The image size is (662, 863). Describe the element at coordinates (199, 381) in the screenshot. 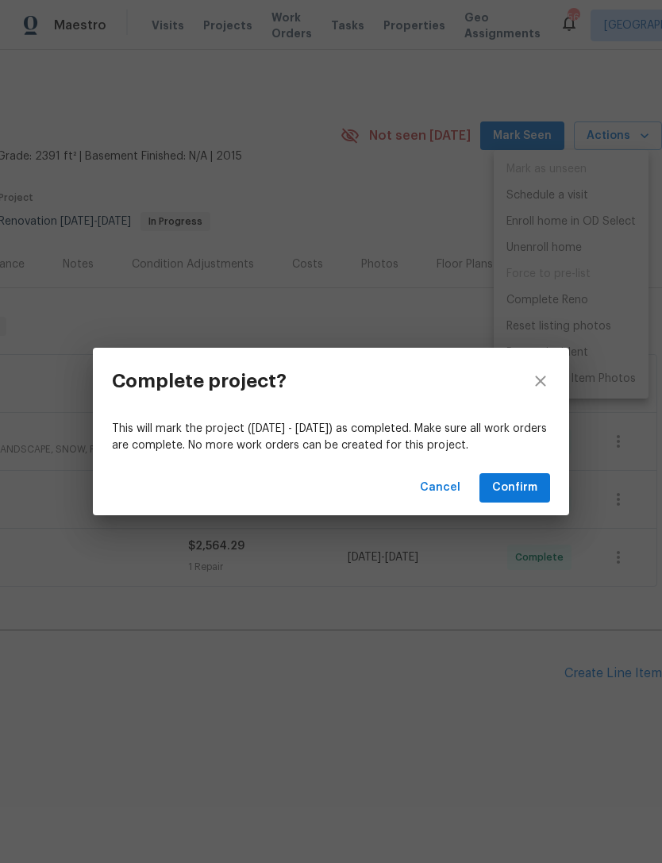

I see `h3: Complete project?` at that location.